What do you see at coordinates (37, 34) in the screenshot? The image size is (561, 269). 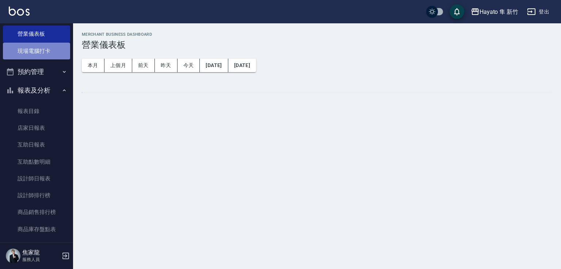 I see `a: 營業儀表板` at bounding box center [37, 34].